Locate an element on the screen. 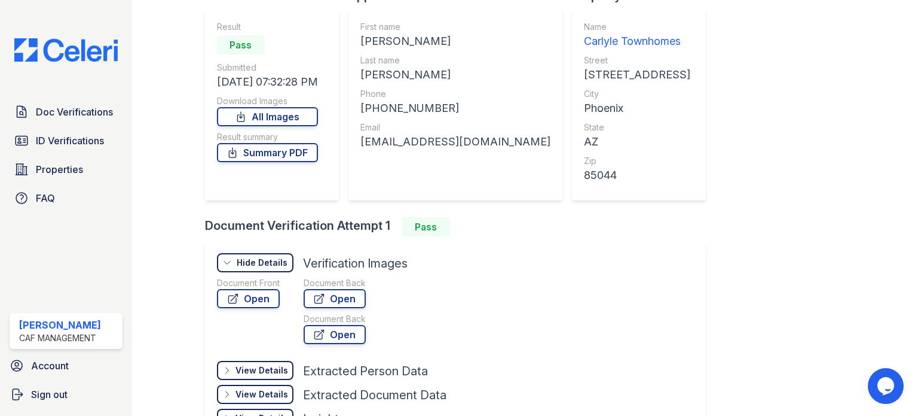 The width and height of the screenshot is (918, 416). div: Phone is located at coordinates (456, 94).